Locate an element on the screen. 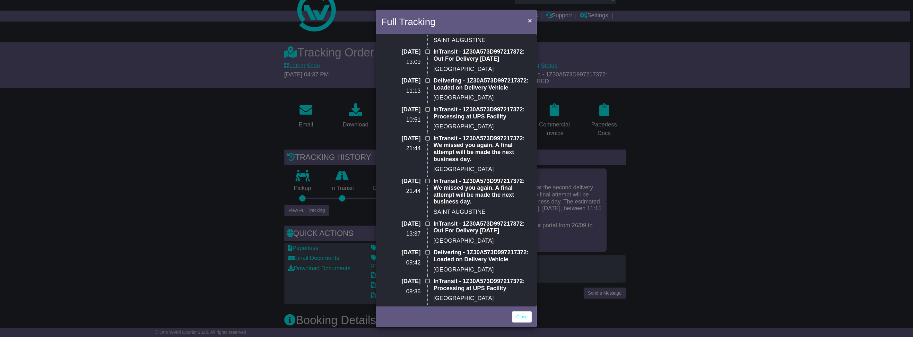  a: Close is located at coordinates (522, 317).